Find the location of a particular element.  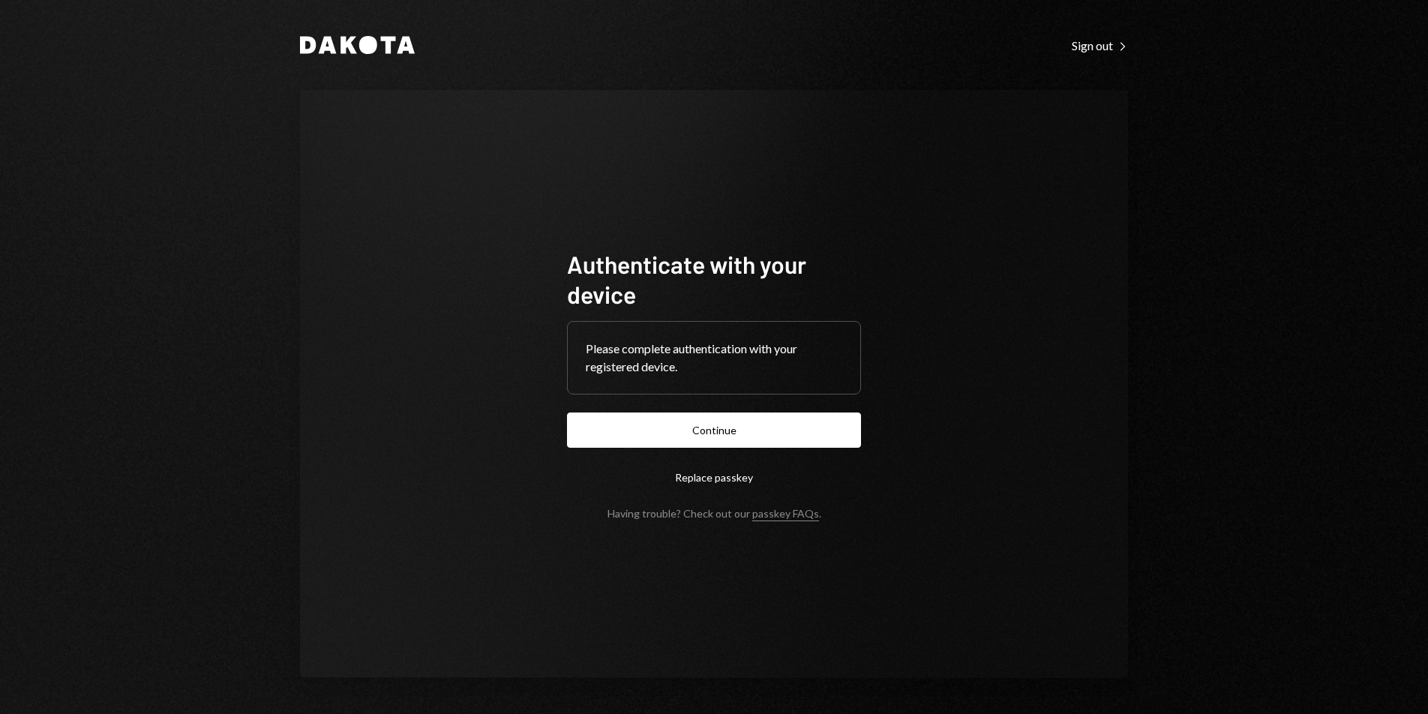

button: Replace passkey is located at coordinates (714, 477).